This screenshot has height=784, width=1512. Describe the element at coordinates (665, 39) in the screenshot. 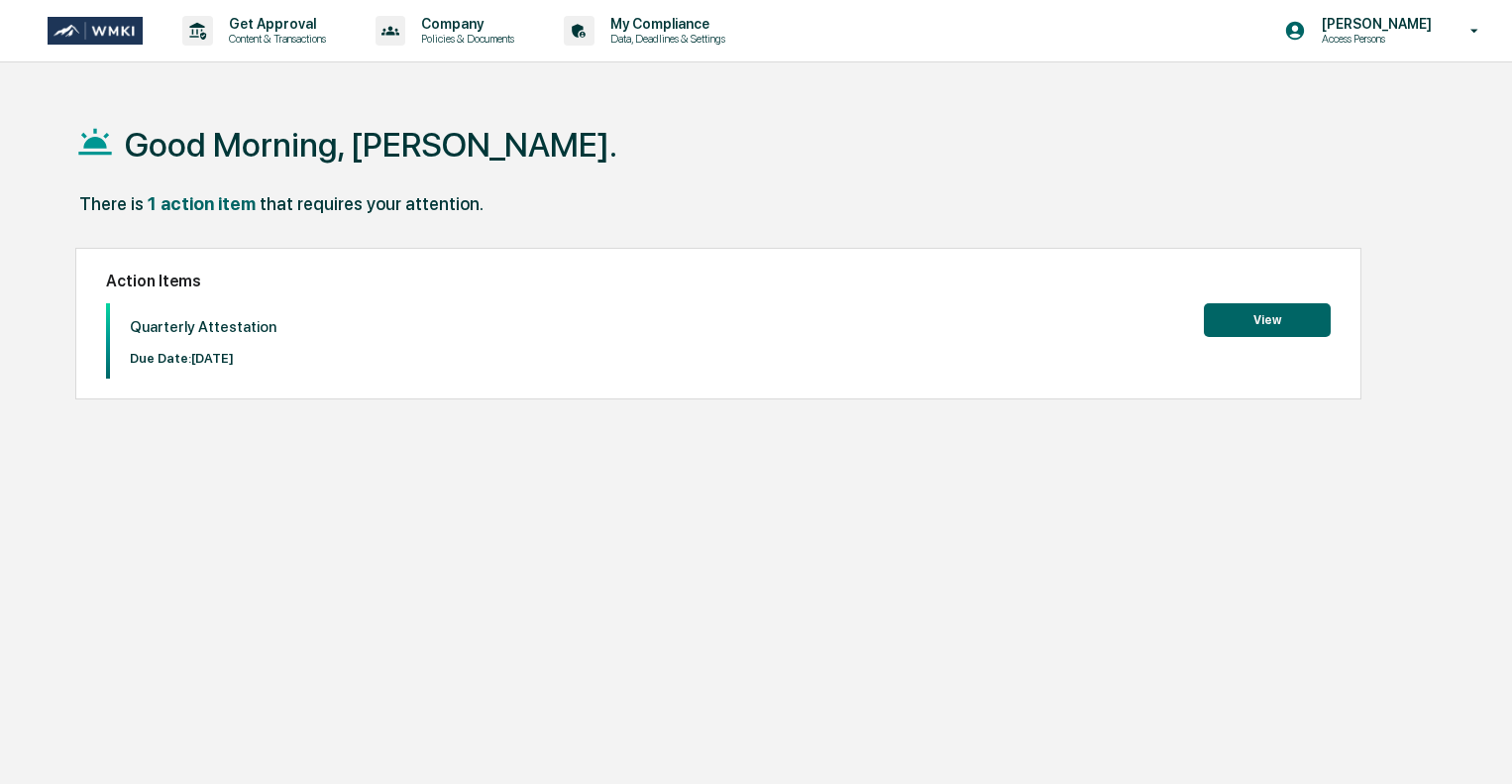

I see `p: Data, Deadlines & Settings` at that location.